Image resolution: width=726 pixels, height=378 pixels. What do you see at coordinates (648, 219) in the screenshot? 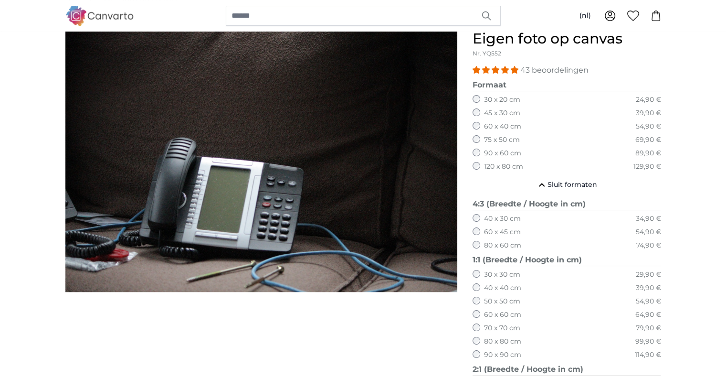
I see `div: 34,90 €` at bounding box center [648, 219].